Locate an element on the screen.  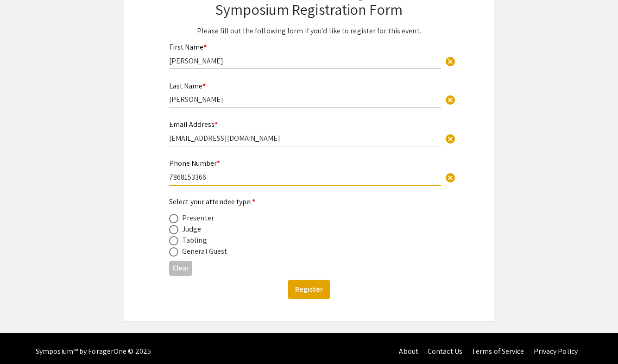
mat-label: Phone Number is located at coordinates (195, 163).